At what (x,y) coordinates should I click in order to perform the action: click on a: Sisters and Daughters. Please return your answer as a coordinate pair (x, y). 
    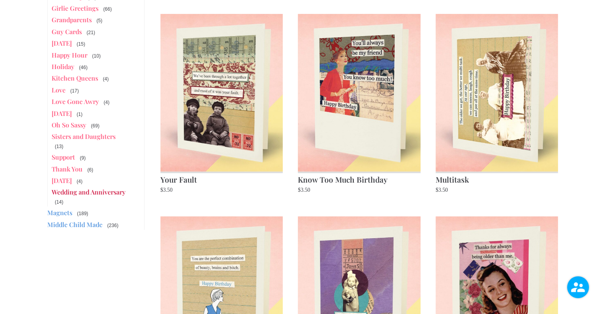
    Looking at the image, I should click on (83, 136).